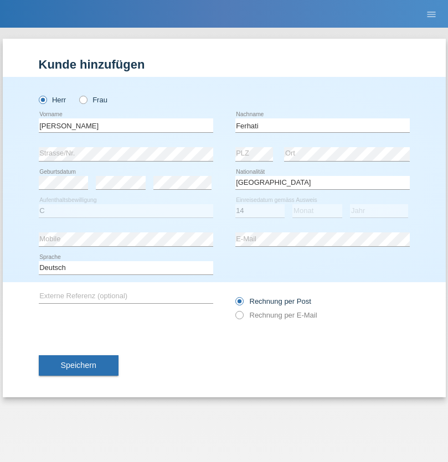 This screenshot has width=448, height=462. I want to click on input: Herr, so click(42, 99).